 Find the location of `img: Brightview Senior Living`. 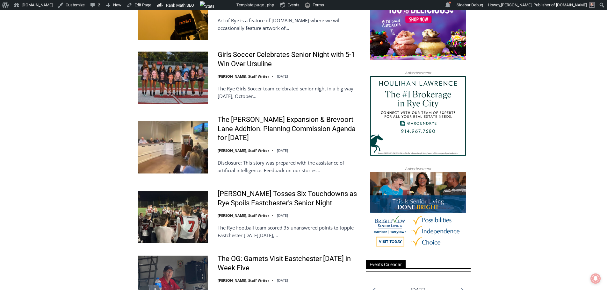

img: Brightview Senior Living is located at coordinates (418, 212).